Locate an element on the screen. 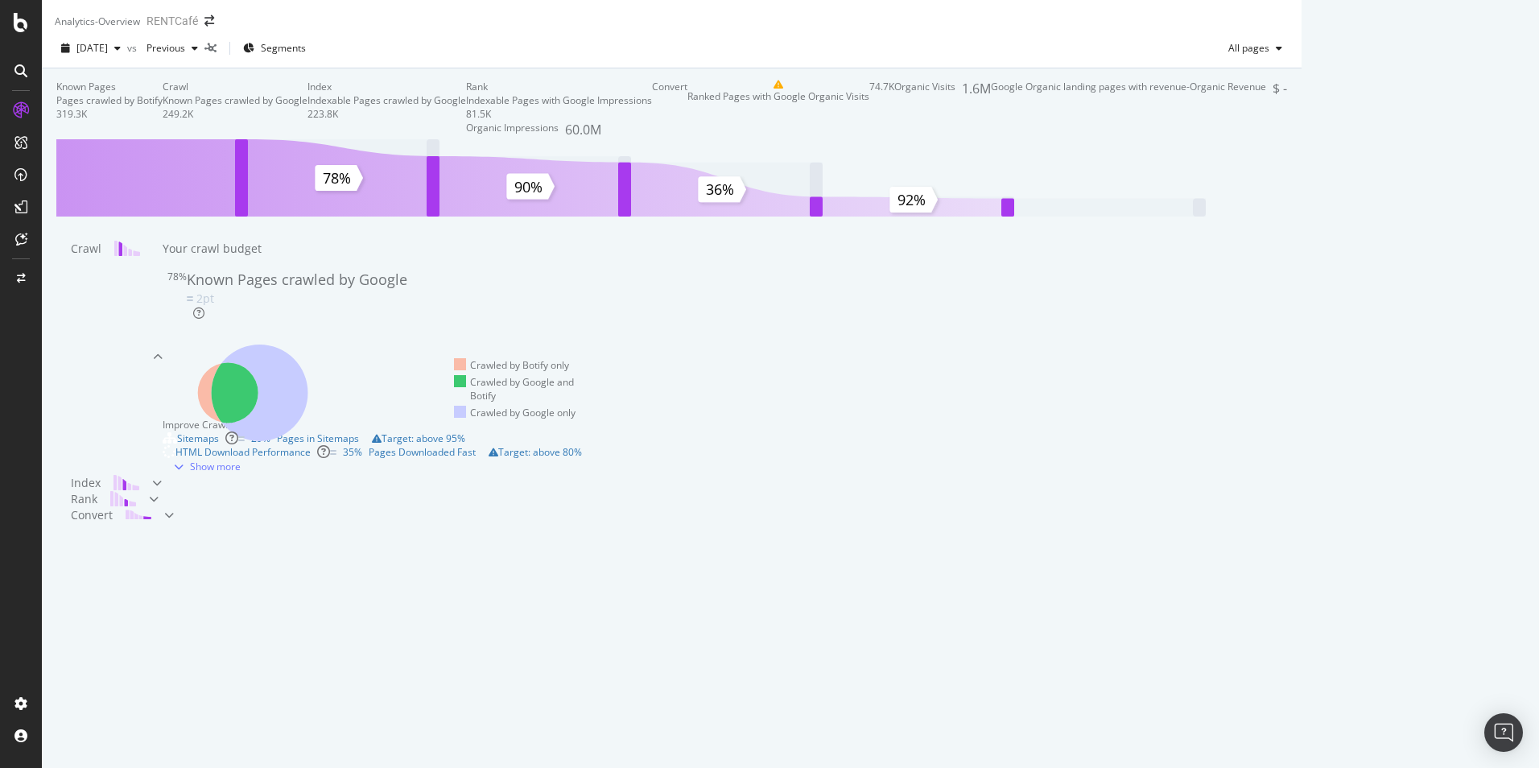  div: Crawled by Google and Botify is located at coordinates (515, 389).